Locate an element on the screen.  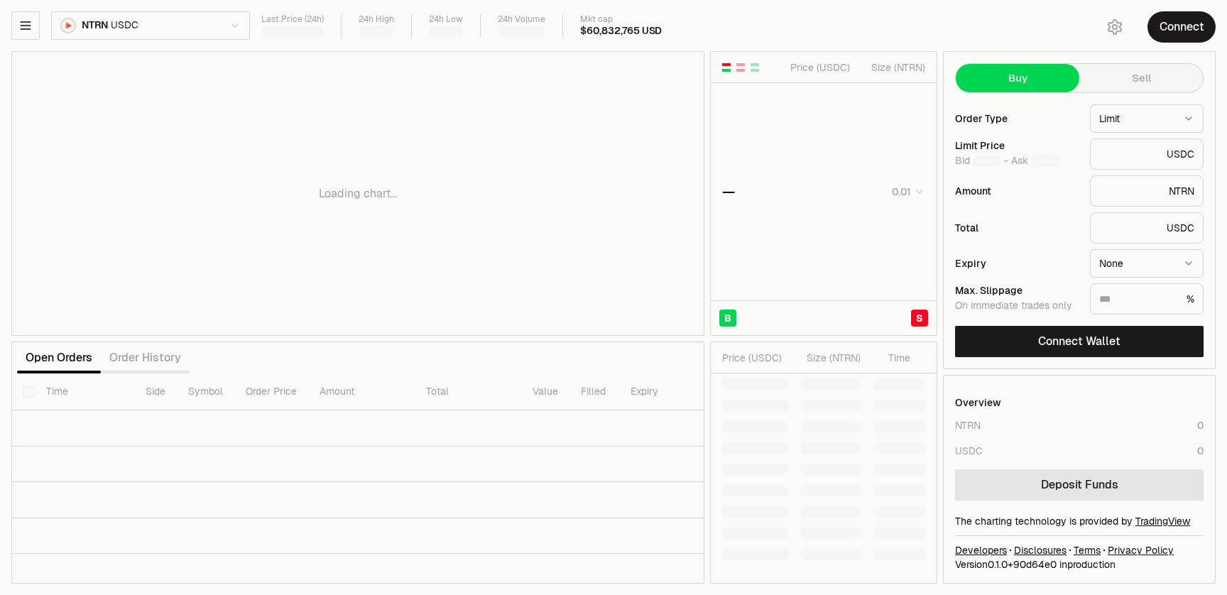
button: Order History is located at coordinates (145, 358).